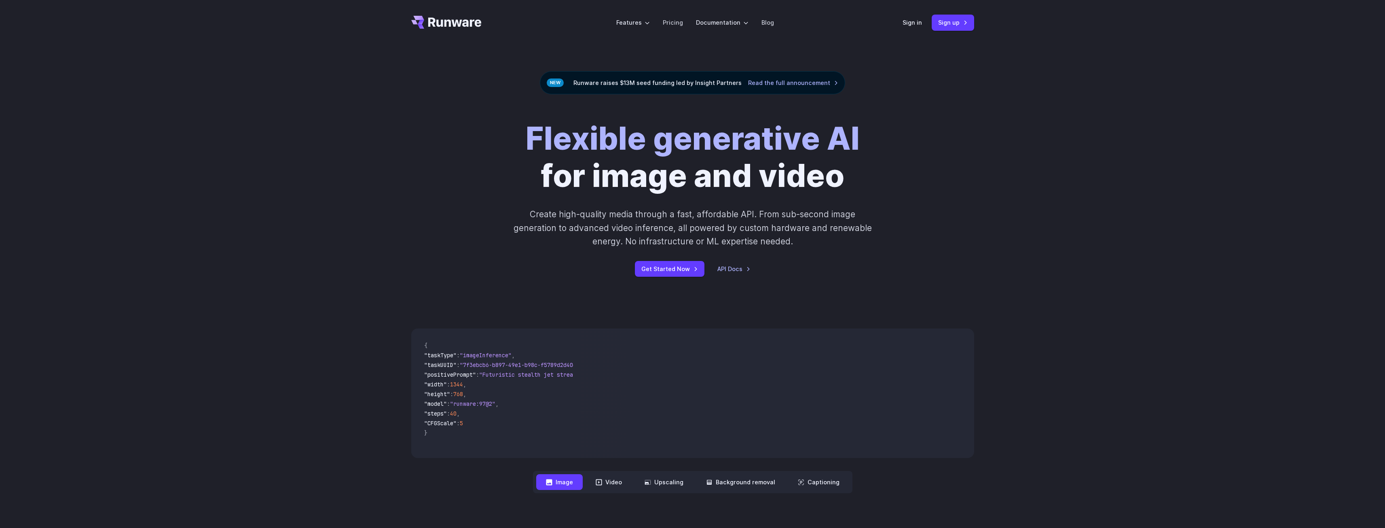 The image size is (1385, 528). What do you see at coordinates (768, 22) in the screenshot?
I see `a: Blog` at bounding box center [768, 22].